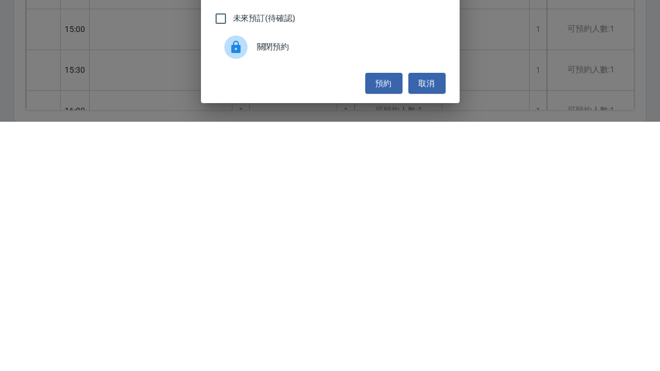 Image resolution: width=660 pixels, height=371 pixels. I want to click on button: 取消, so click(427, 333).